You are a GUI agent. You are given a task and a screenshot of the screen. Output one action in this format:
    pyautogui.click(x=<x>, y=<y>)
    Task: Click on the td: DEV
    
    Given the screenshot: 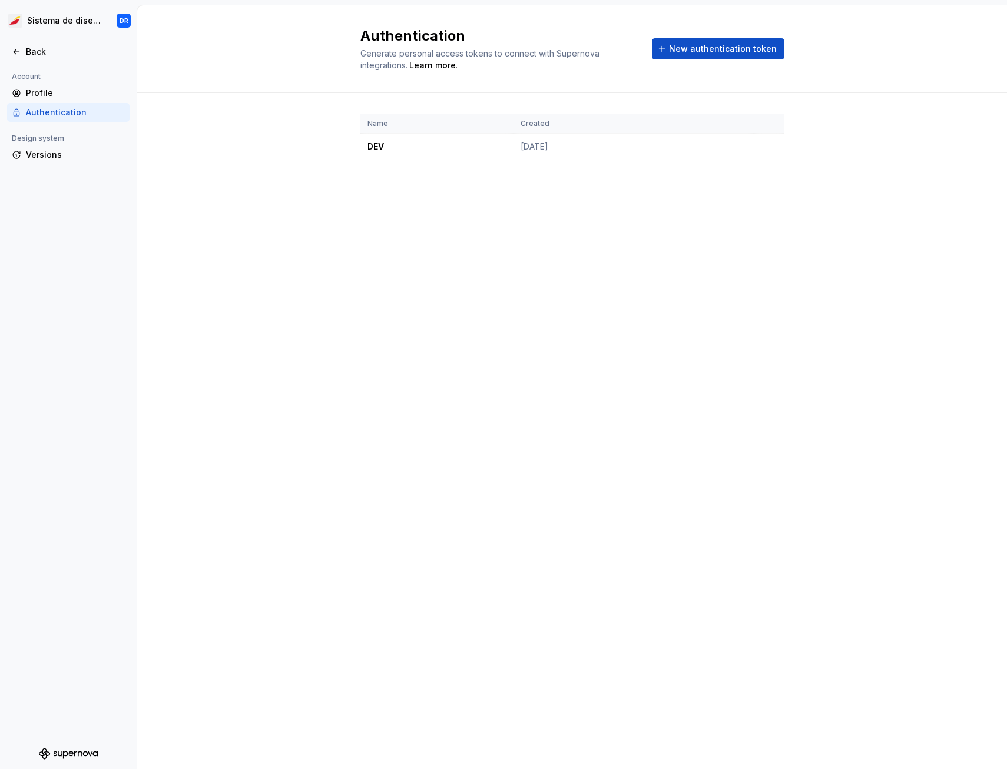 What is the action you would take?
    pyautogui.click(x=437, y=147)
    